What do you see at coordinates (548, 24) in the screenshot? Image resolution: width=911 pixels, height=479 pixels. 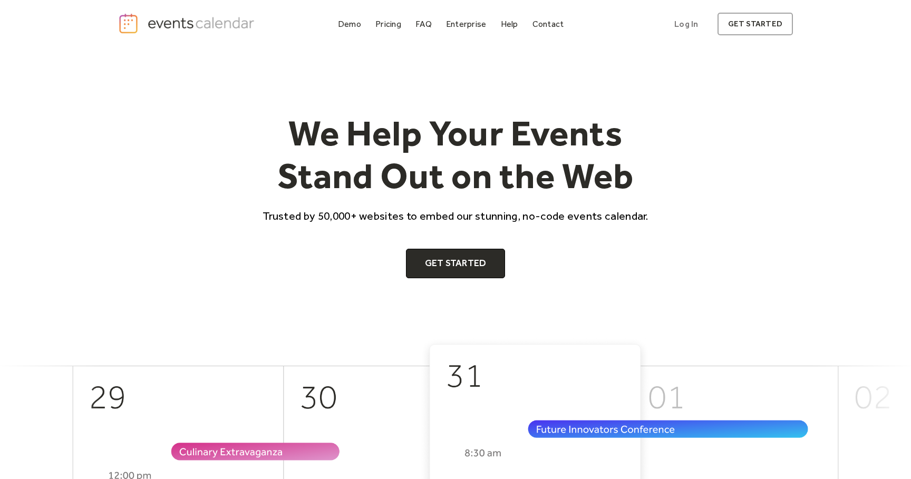 I see `a: Contact` at bounding box center [548, 24].